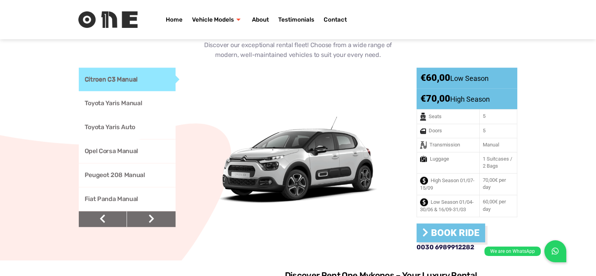 Image resolution: width=596 pixels, height=276 pixels. I want to click on img: Low Season 01/04-30/06 & 16/09-31/03, so click(424, 202).